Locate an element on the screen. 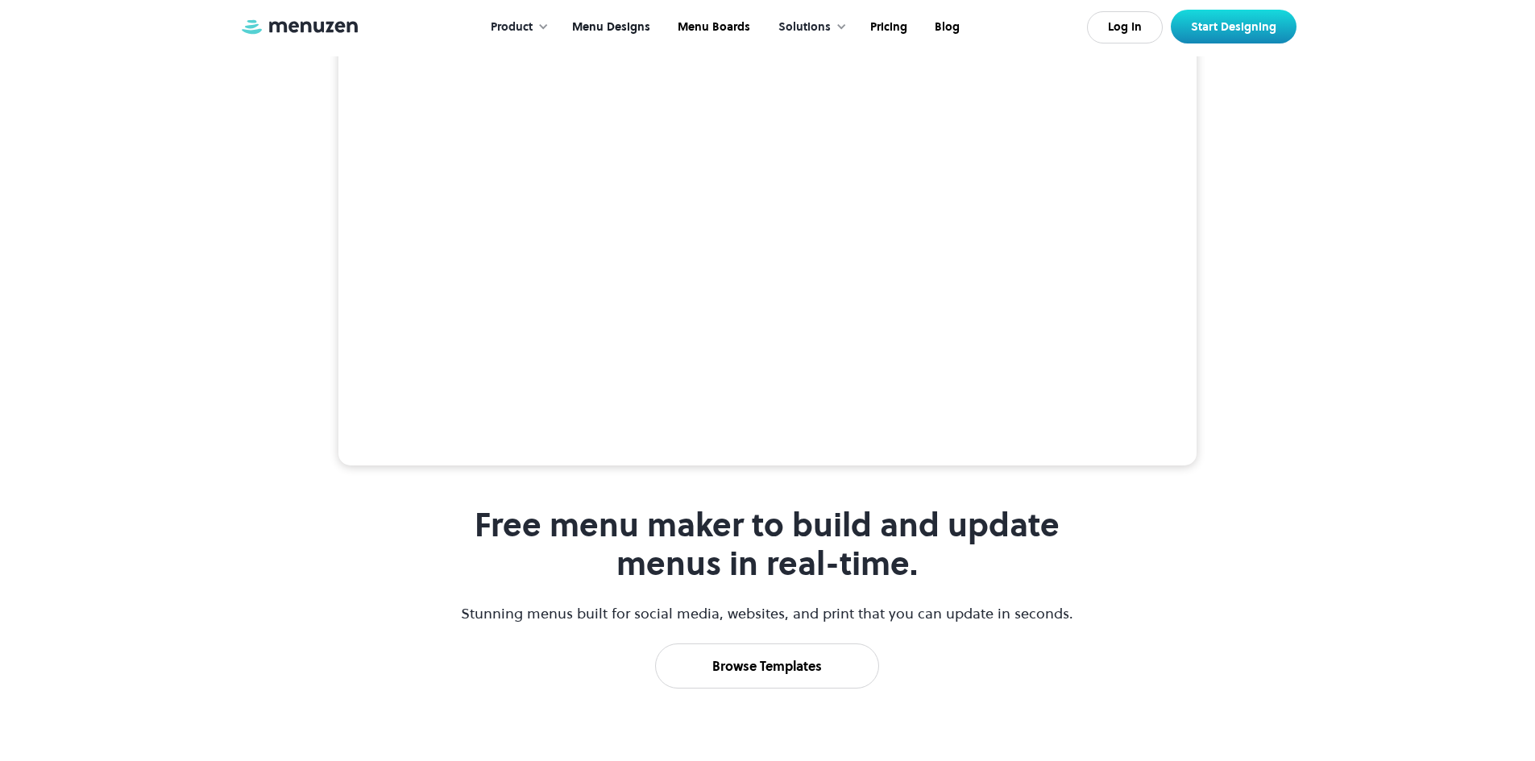  a: Blog is located at coordinates (945, 27).